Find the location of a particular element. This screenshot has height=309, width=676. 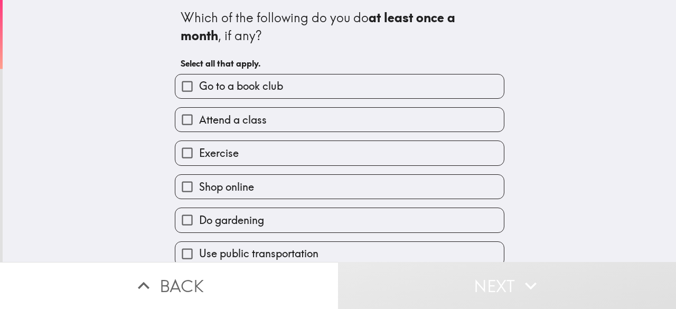

div: Which of the following do you do , if any? is located at coordinates (340, 26).